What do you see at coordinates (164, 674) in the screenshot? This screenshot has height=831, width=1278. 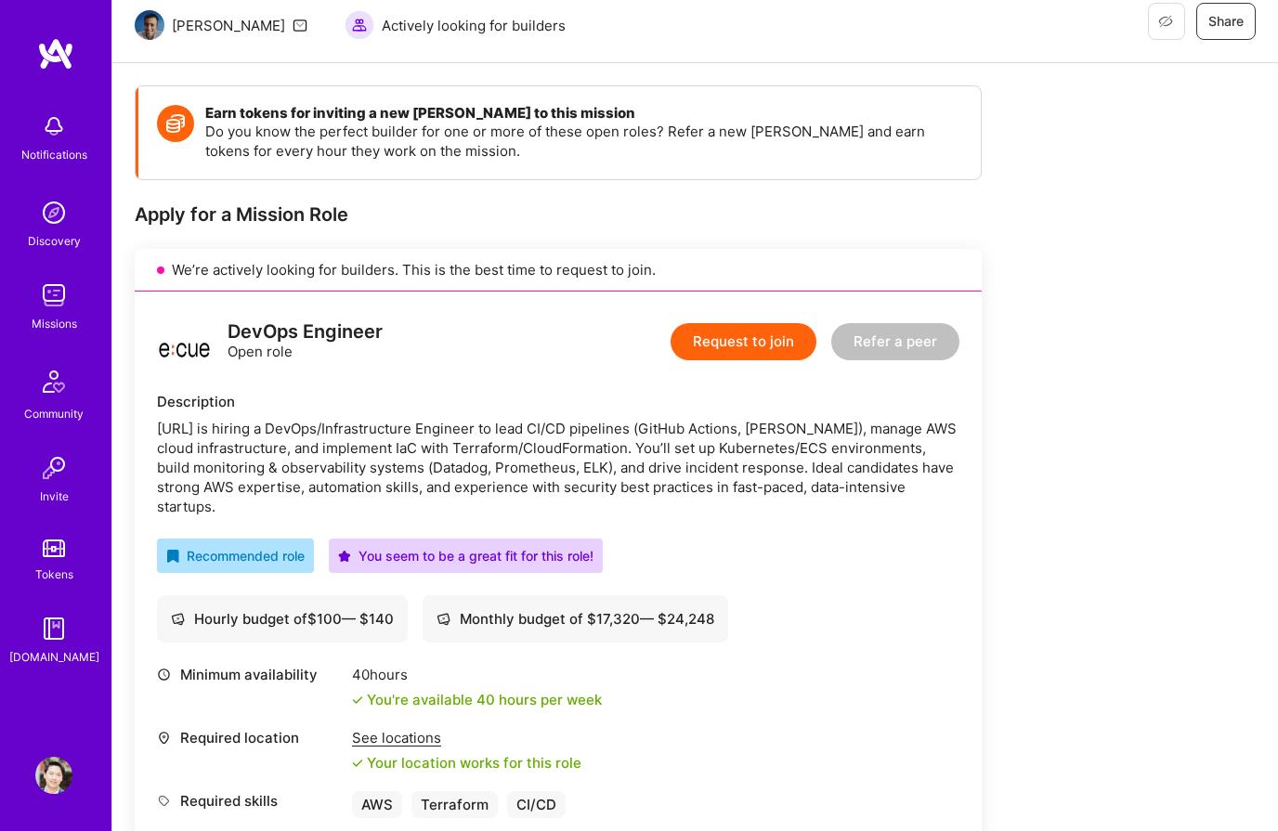 I see `i: icon Clock` at bounding box center [164, 674].